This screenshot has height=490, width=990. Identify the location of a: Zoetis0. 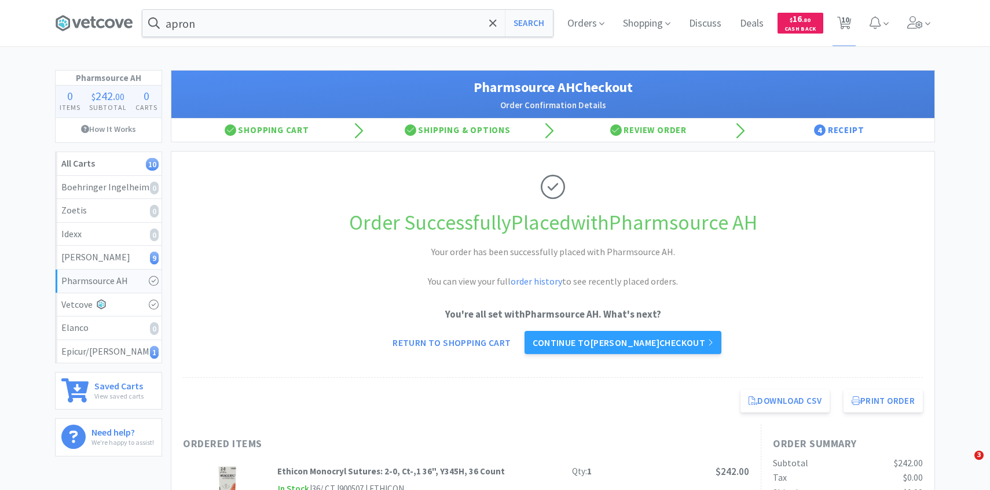
(108, 211).